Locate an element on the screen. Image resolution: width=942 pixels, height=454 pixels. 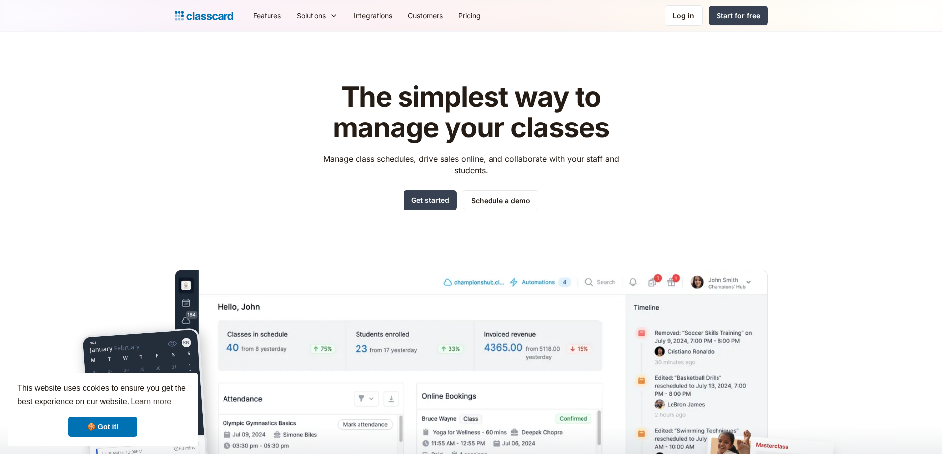
a: home is located at coordinates (204, 16).